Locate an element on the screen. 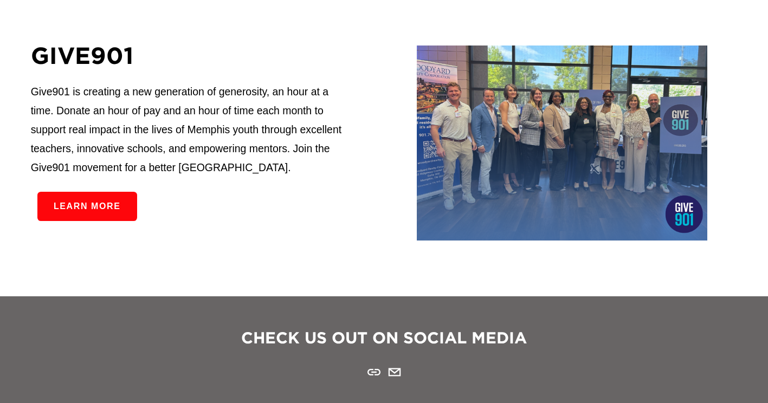  p: Give901 is creating a new generation of generosity, an hour at a time. Donate an hour of pay and ... is located at coordinates (191, 129).